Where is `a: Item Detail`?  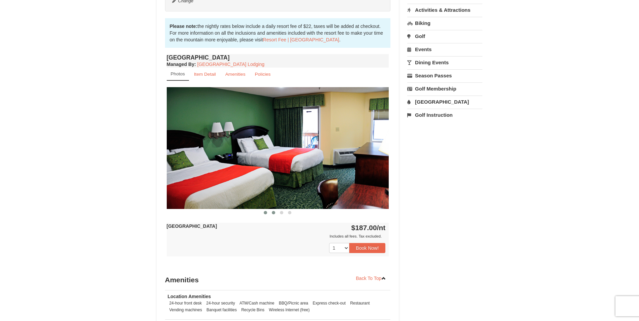
a: Item Detail is located at coordinates (205, 74).